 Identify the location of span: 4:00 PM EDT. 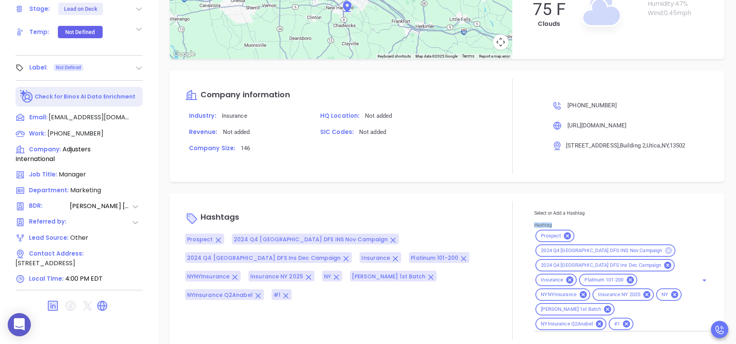
(84, 278).